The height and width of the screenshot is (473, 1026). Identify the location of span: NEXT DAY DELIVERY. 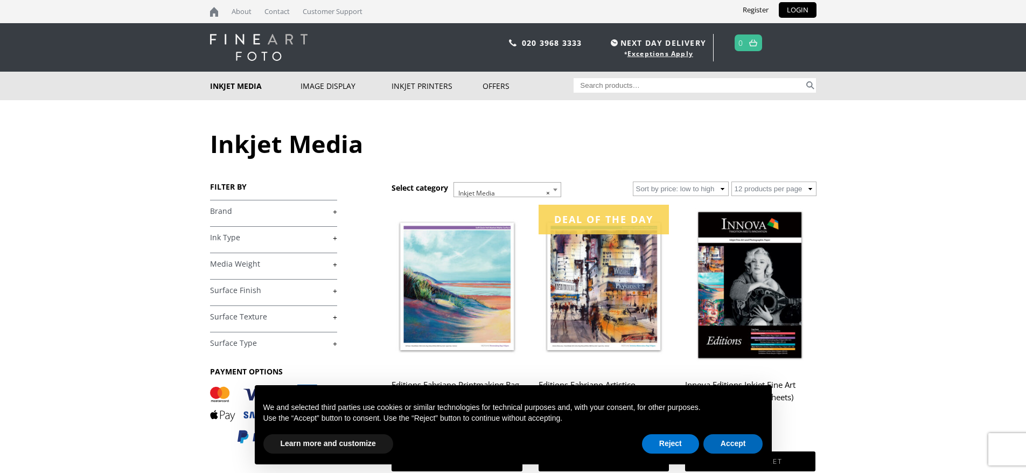
(657, 43).